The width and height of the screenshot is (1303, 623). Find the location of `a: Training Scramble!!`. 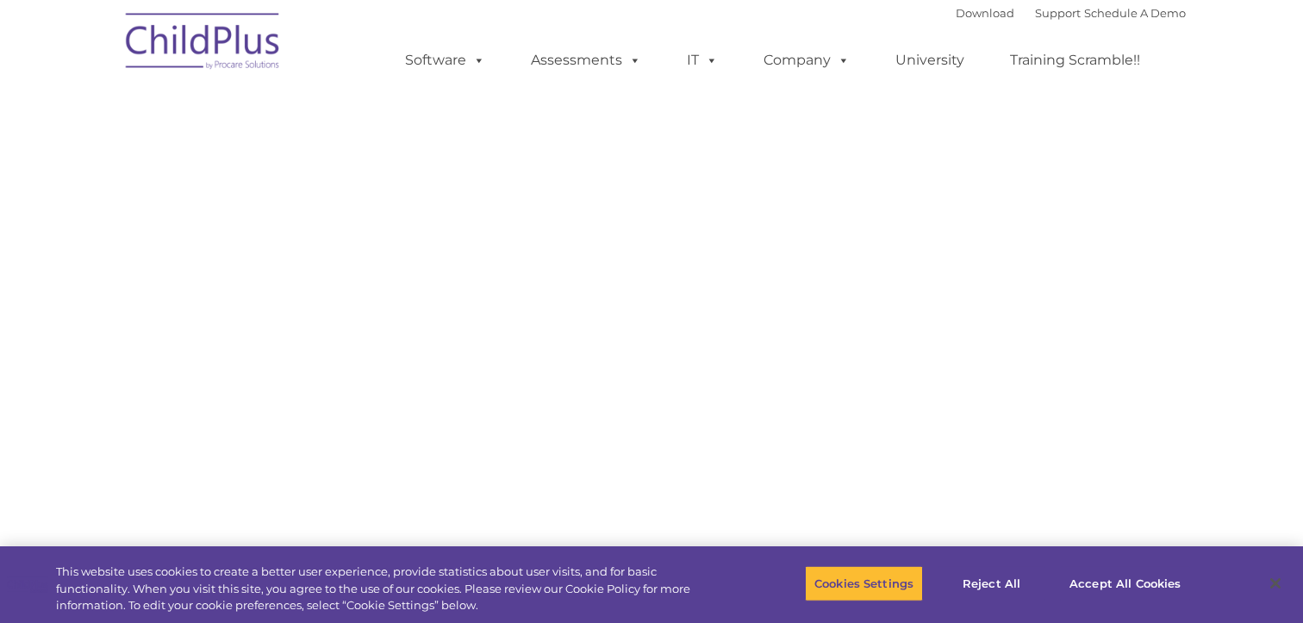

a: Training Scramble!! is located at coordinates (1075, 60).